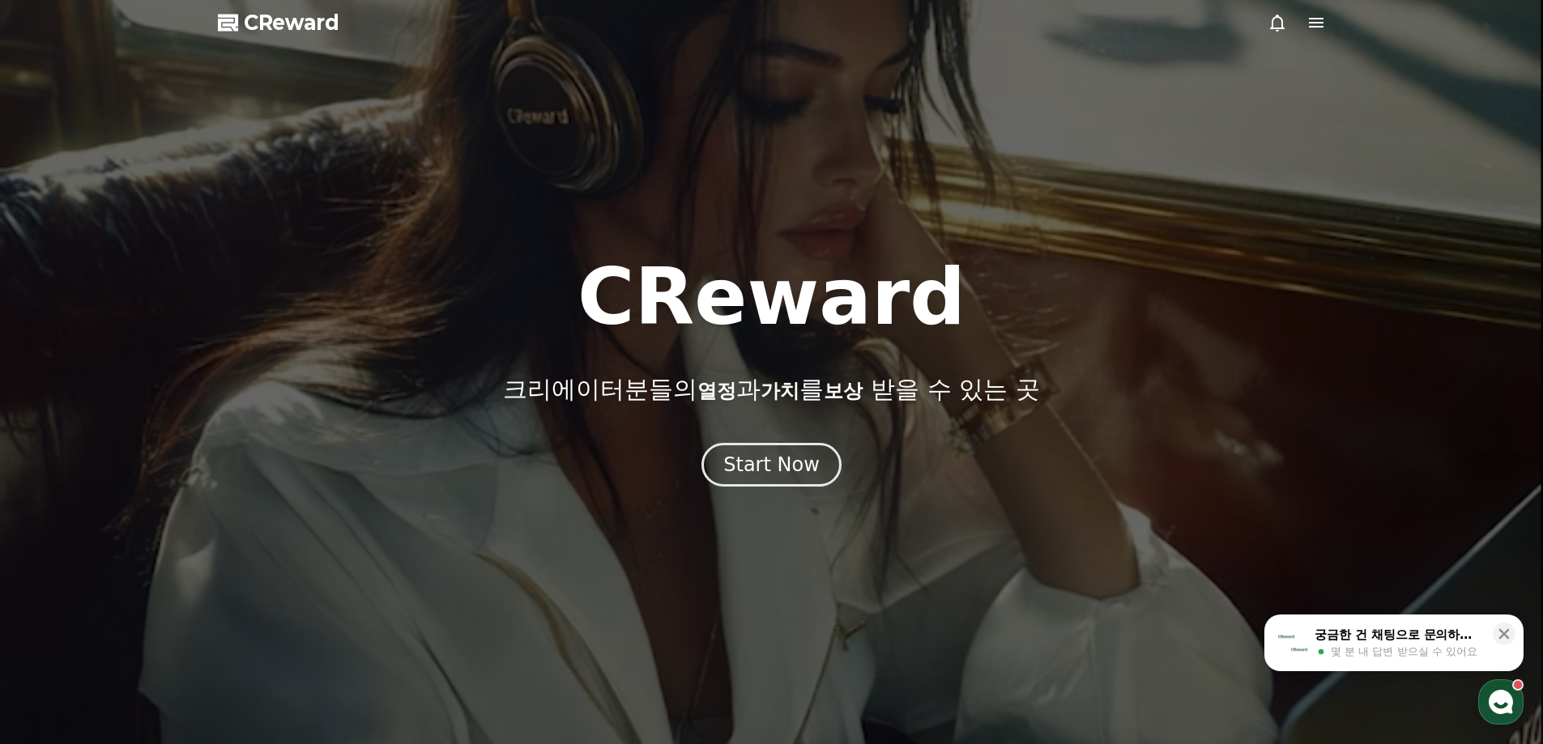  I want to click on span: 열정, so click(717, 391).